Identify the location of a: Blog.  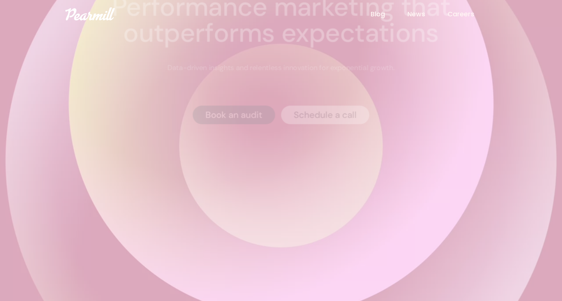
(389, 14).